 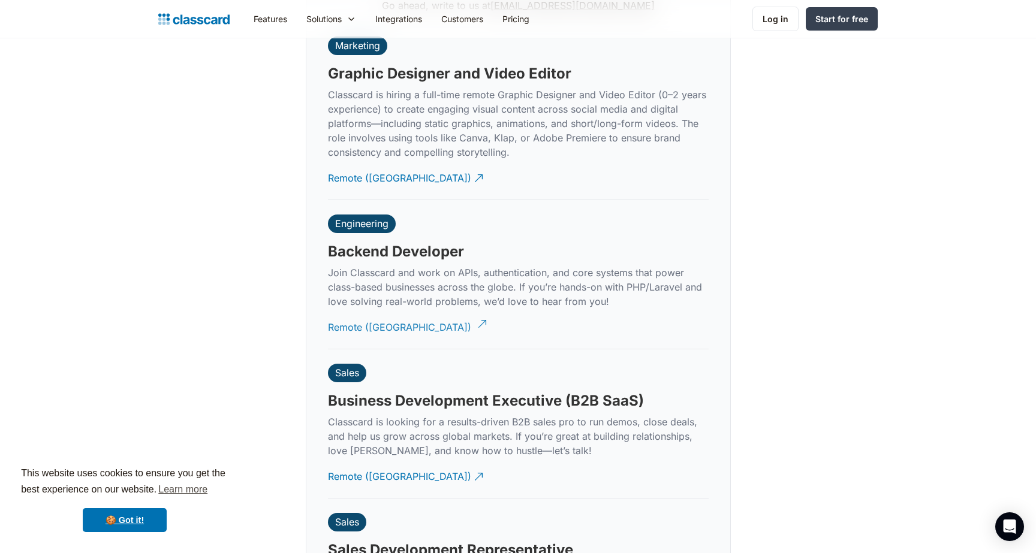 What do you see at coordinates (449, 74) in the screenshot?
I see `h3: Graphic Designer and Video Editor` at bounding box center [449, 74].